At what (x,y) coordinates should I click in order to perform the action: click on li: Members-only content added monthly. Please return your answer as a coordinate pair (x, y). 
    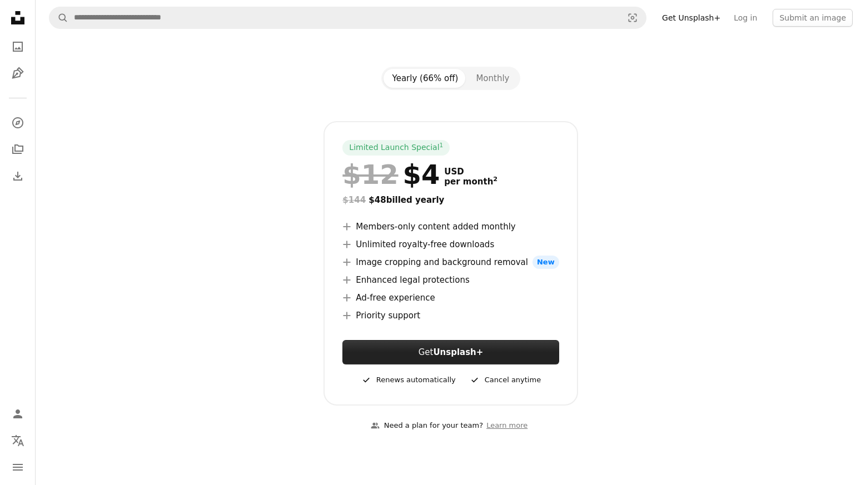
    Looking at the image, I should click on (450, 227).